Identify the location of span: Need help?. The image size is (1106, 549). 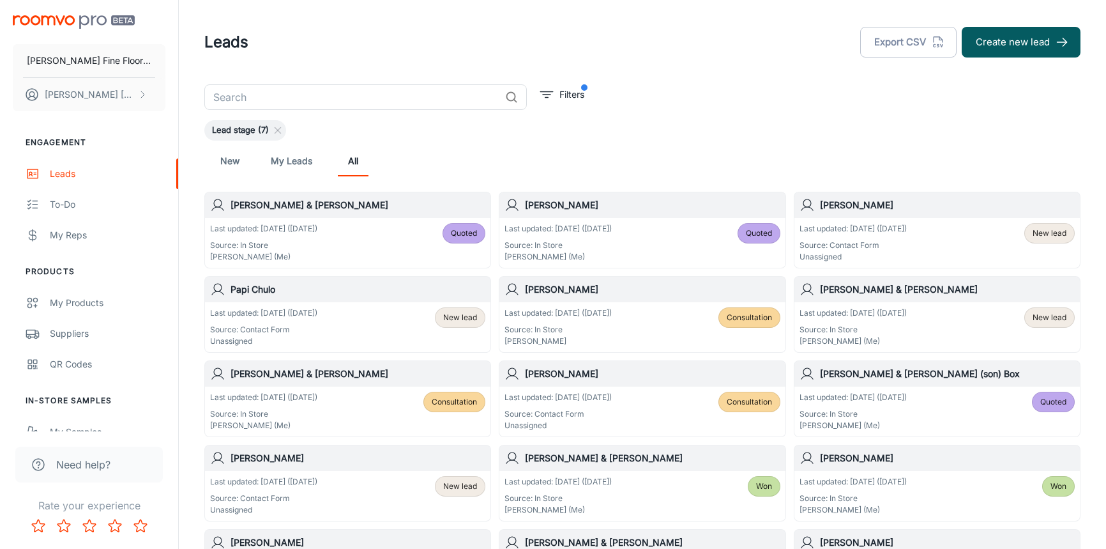
(83, 464).